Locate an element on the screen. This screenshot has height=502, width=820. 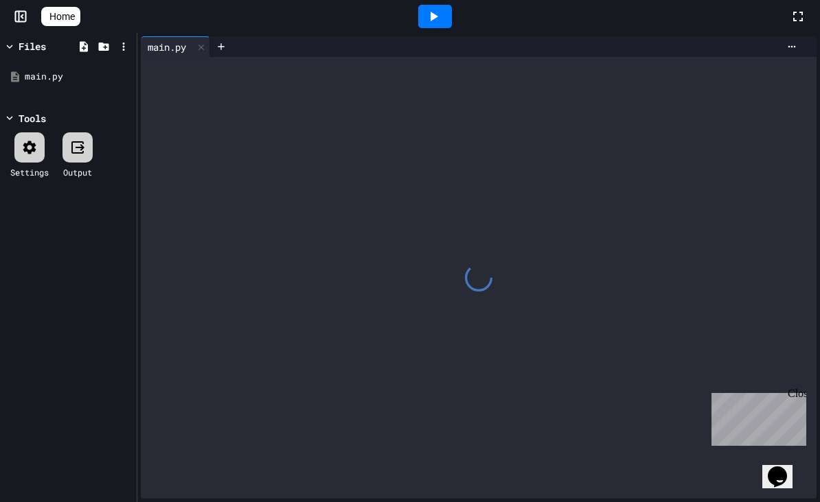
div: Chat with us now!Close is located at coordinates (50, 46).